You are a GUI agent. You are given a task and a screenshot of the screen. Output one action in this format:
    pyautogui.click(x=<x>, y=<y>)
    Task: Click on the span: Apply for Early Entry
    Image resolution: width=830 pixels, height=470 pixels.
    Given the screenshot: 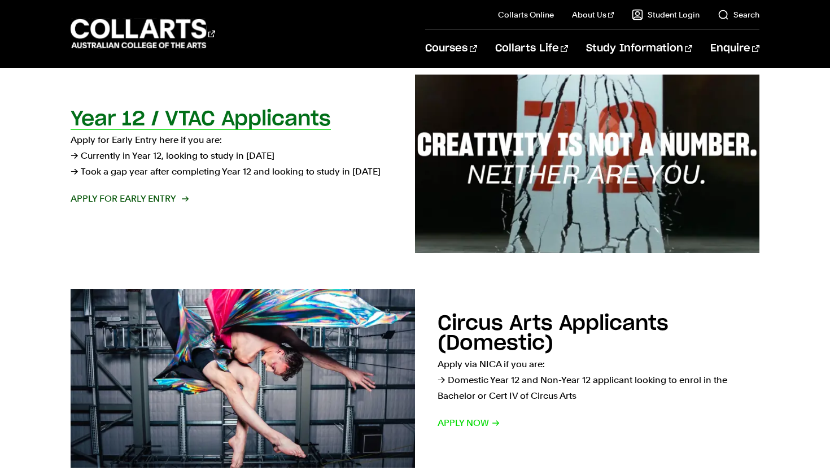 What is the action you would take?
    pyautogui.click(x=129, y=199)
    